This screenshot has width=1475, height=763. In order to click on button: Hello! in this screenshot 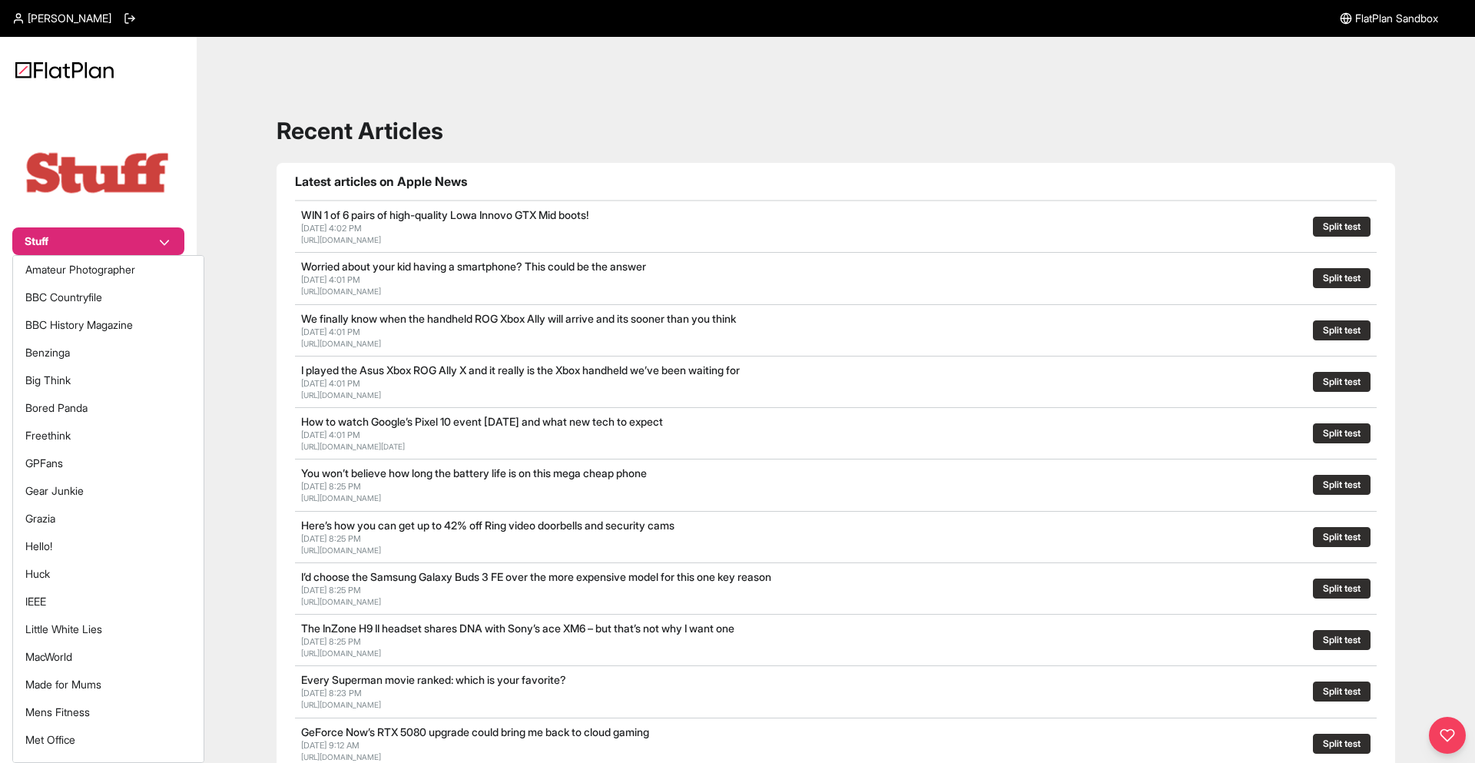, I will do `click(108, 546)`.